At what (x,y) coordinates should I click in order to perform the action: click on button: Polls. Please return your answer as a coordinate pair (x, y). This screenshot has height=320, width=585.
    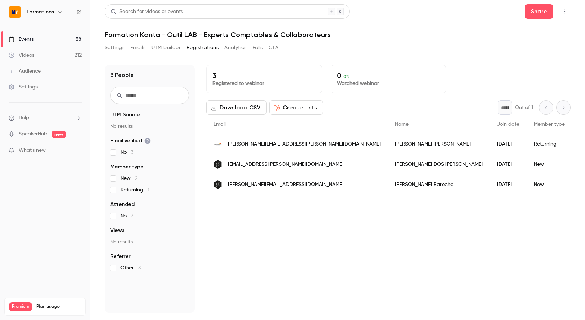
    Looking at the image, I should click on (258, 48).